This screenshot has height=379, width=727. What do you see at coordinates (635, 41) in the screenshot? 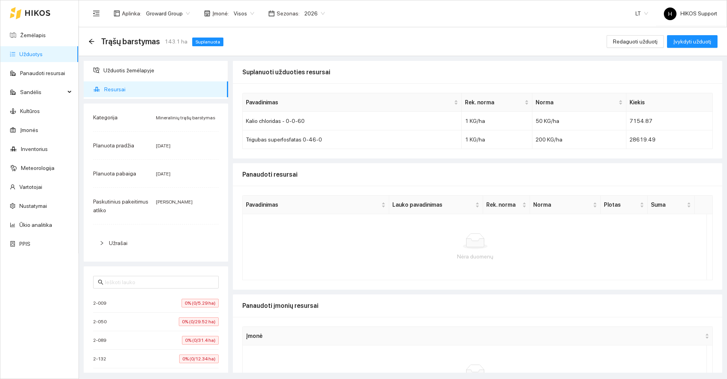
I see `button: Redaguoti užduotį` at bounding box center [635, 41].